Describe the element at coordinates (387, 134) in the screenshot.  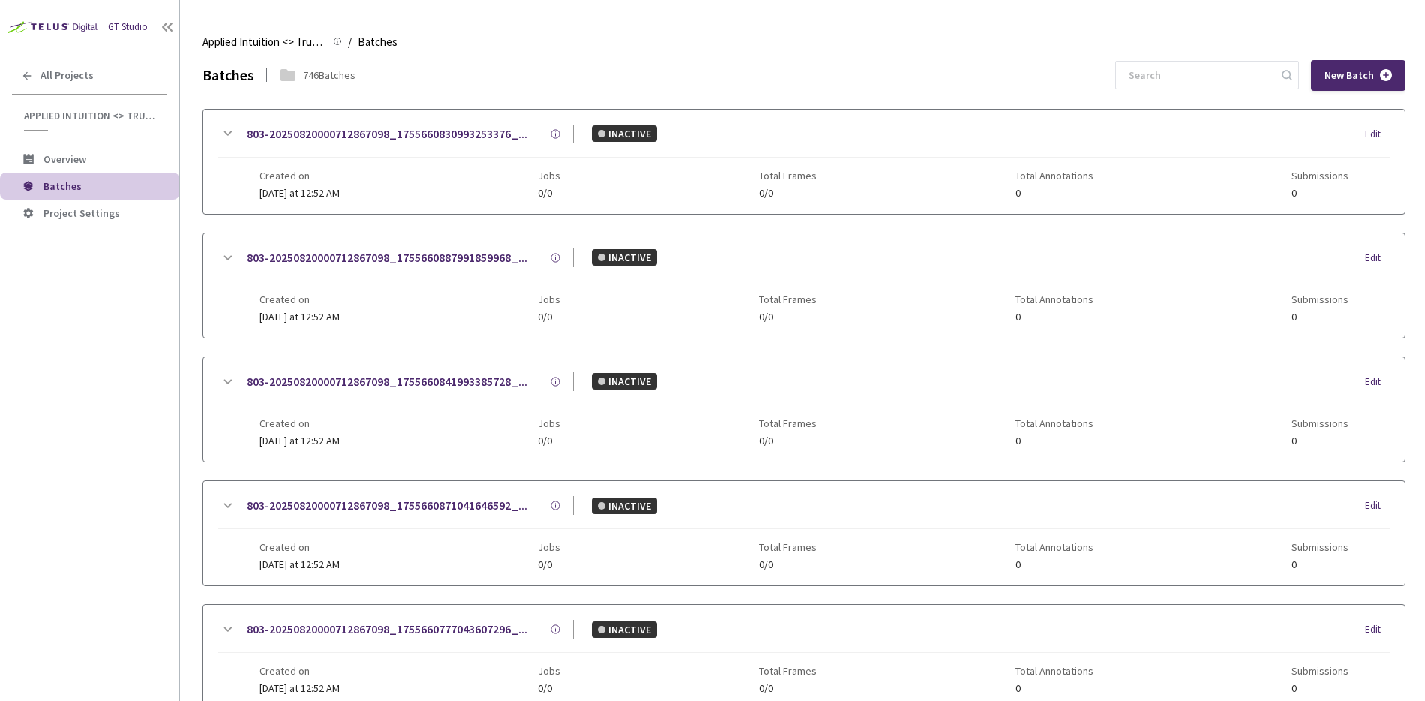
I see `a: 803-20250820000712867098_1755660830993253376_...` at that location.